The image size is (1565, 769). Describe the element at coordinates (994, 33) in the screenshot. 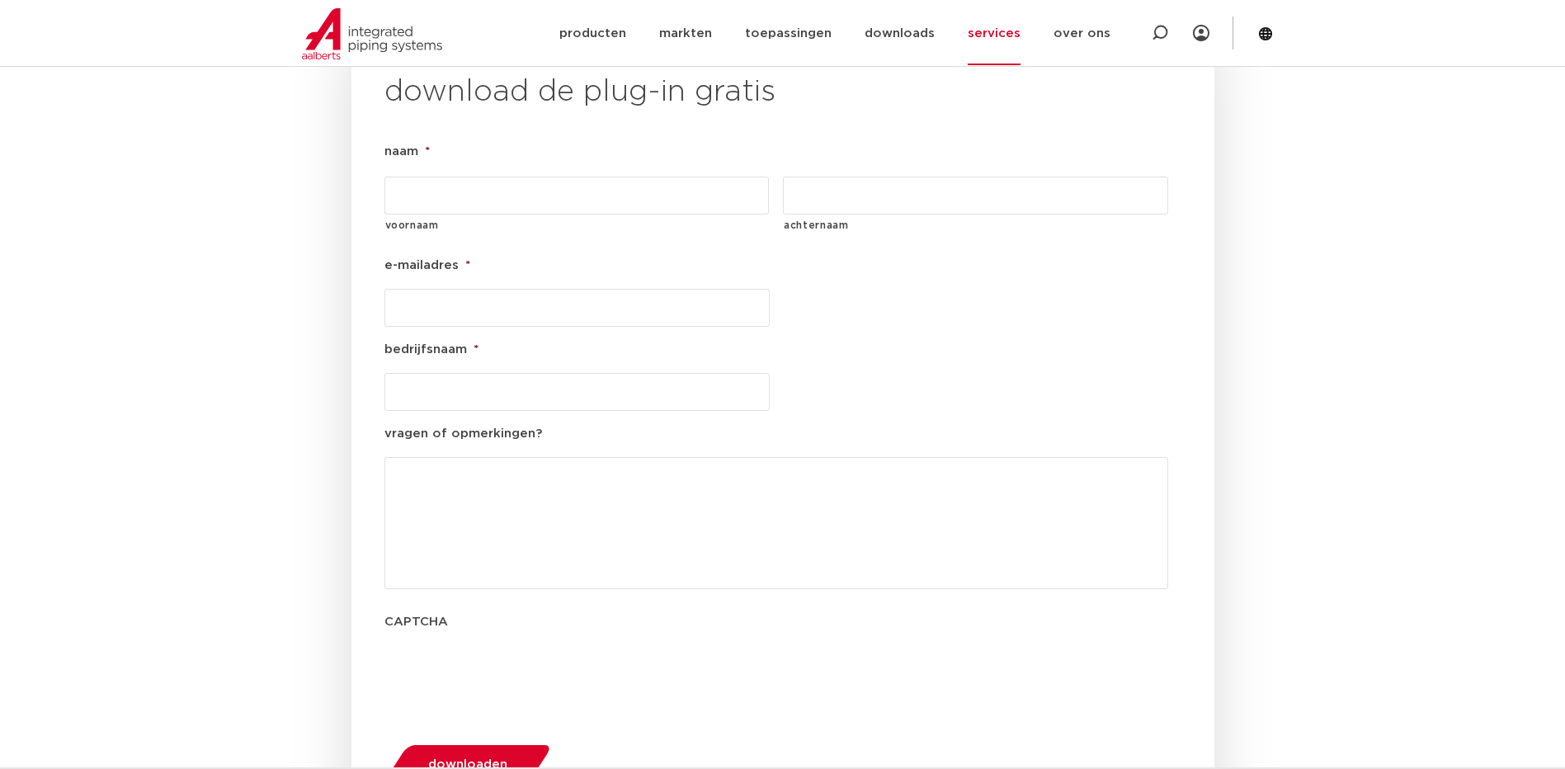

I see `a: services` at that location.